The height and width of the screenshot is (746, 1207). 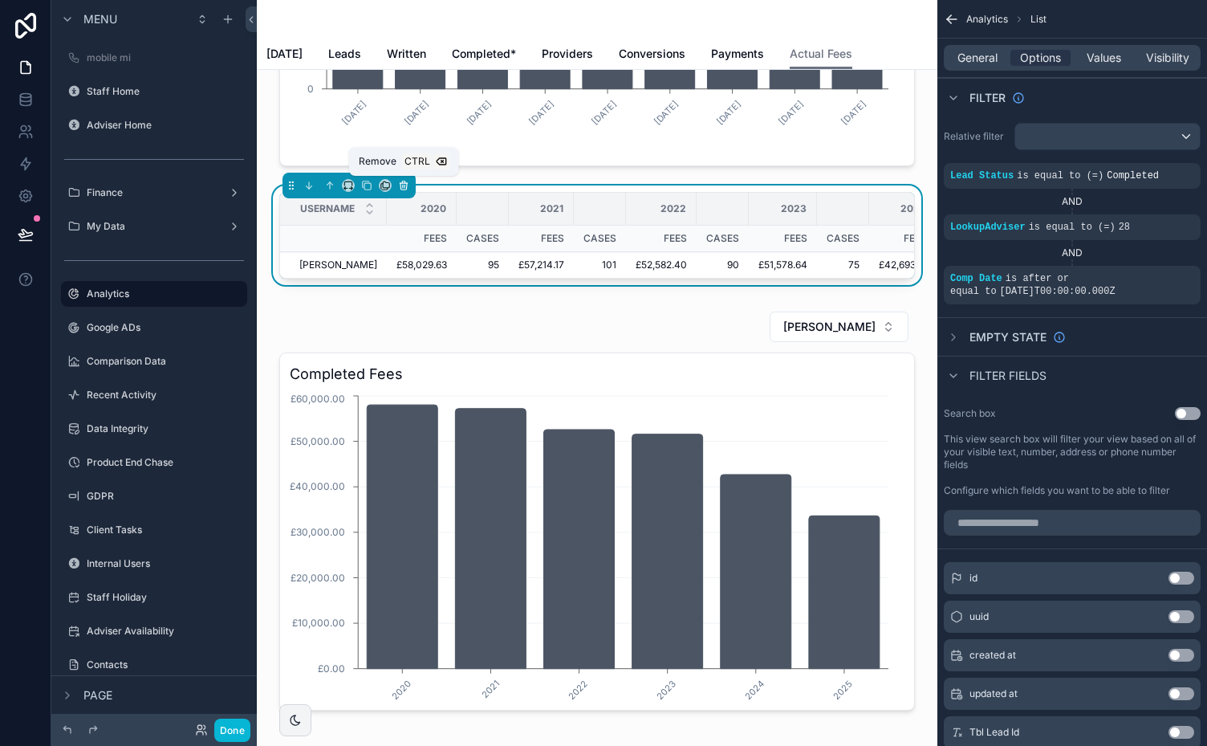 I want to click on span: Lead Status, so click(x=982, y=176).